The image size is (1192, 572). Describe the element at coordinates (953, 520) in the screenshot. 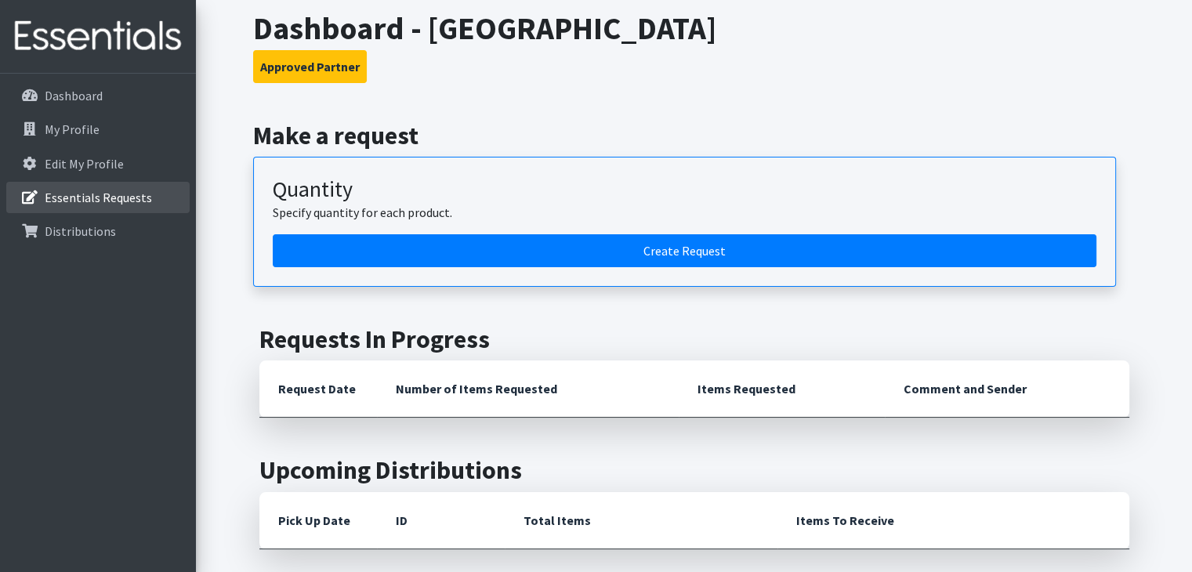

I see `th: Items To Receive` at that location.